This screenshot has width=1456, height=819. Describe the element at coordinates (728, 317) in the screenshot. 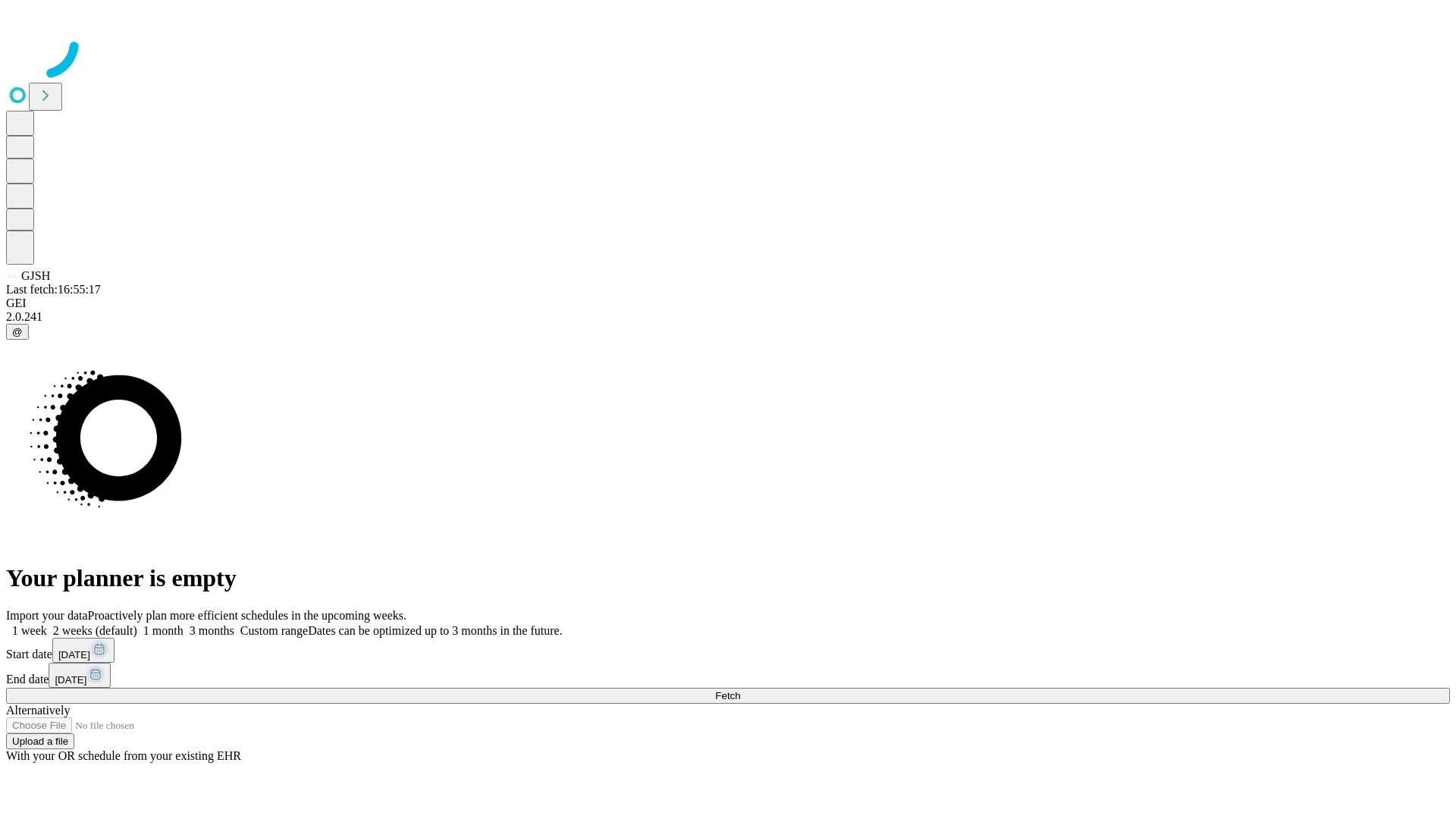

I see `div: 2.0.241` at that location.